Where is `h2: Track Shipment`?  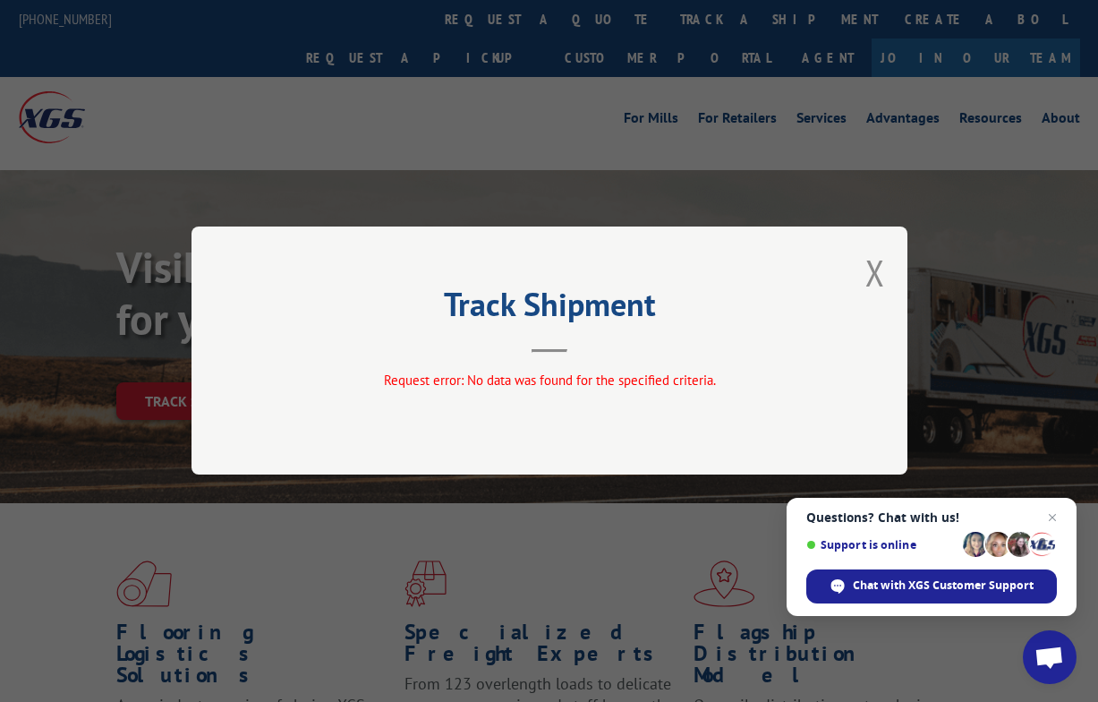 h2: Track Shipment is located at coordinates (550, 309).